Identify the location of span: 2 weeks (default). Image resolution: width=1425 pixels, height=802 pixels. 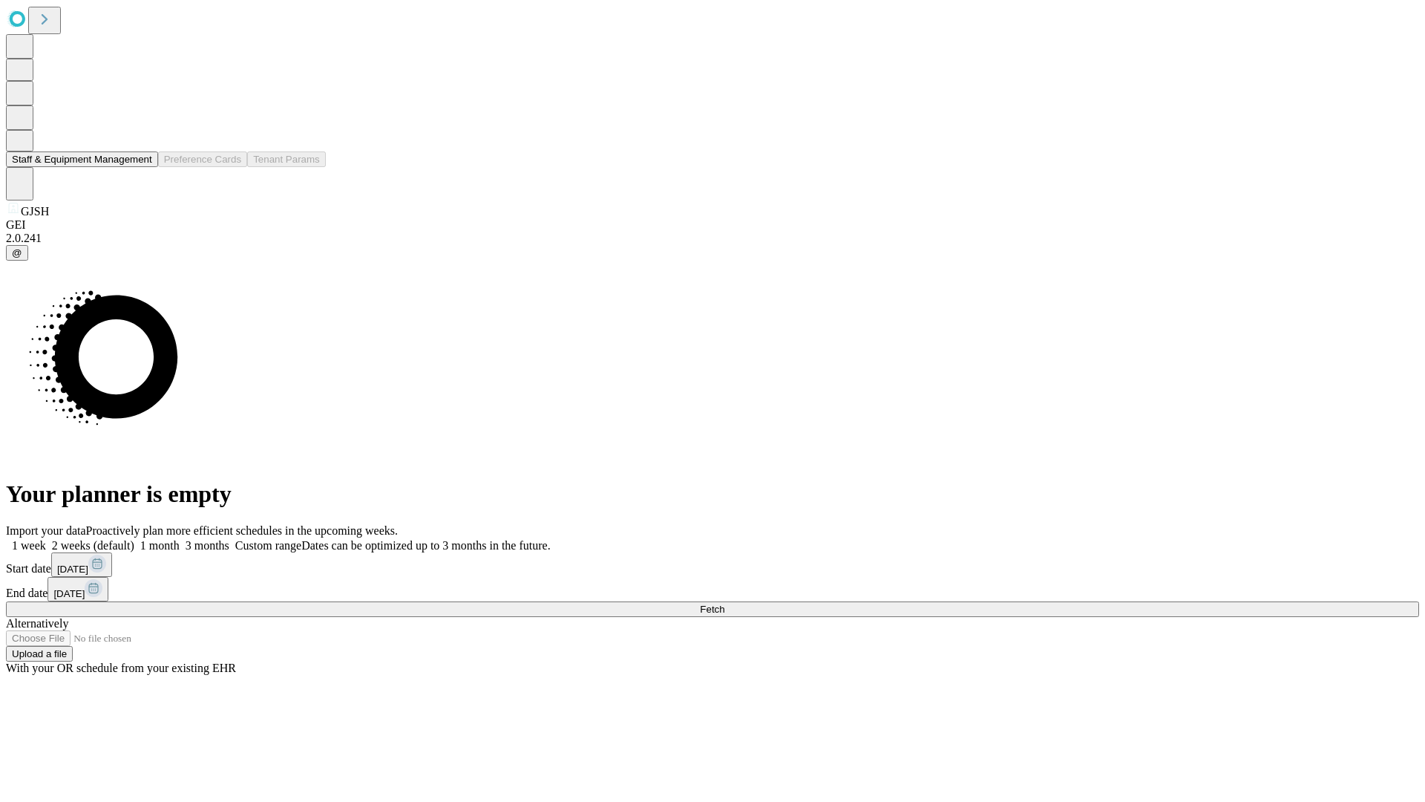
(93, 545).